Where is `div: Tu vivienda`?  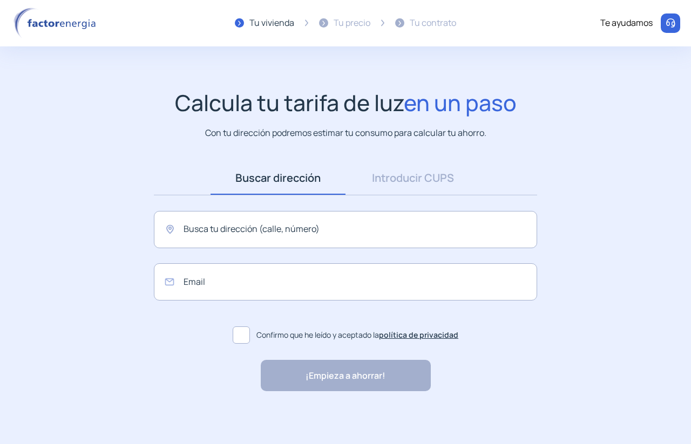 div: Tu vivienda is located at coordinates (271, 23).